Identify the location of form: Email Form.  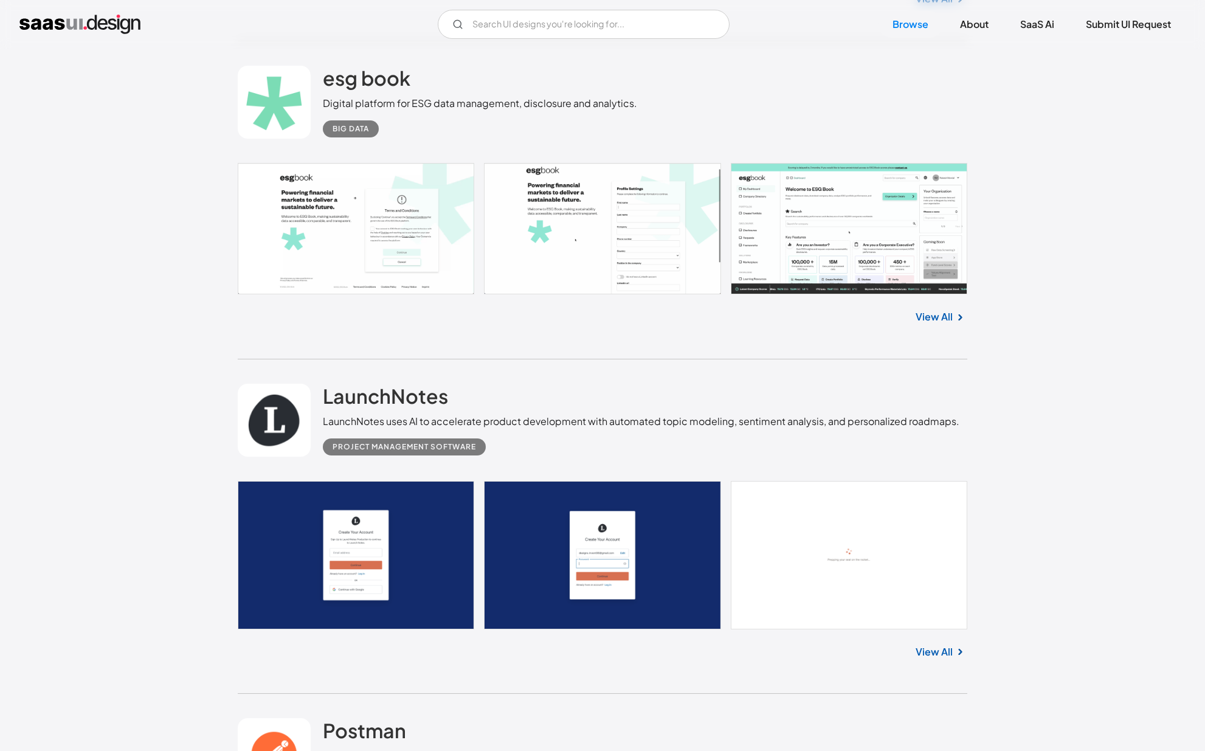
(584, 24).